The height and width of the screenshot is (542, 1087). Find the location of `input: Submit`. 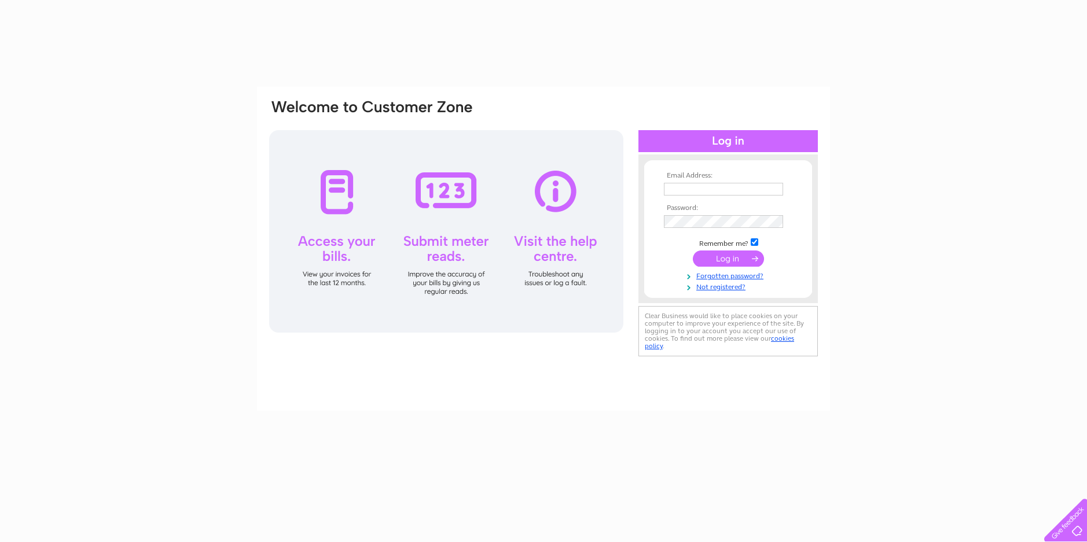

input: Submit is located at coordinates (728, 259).